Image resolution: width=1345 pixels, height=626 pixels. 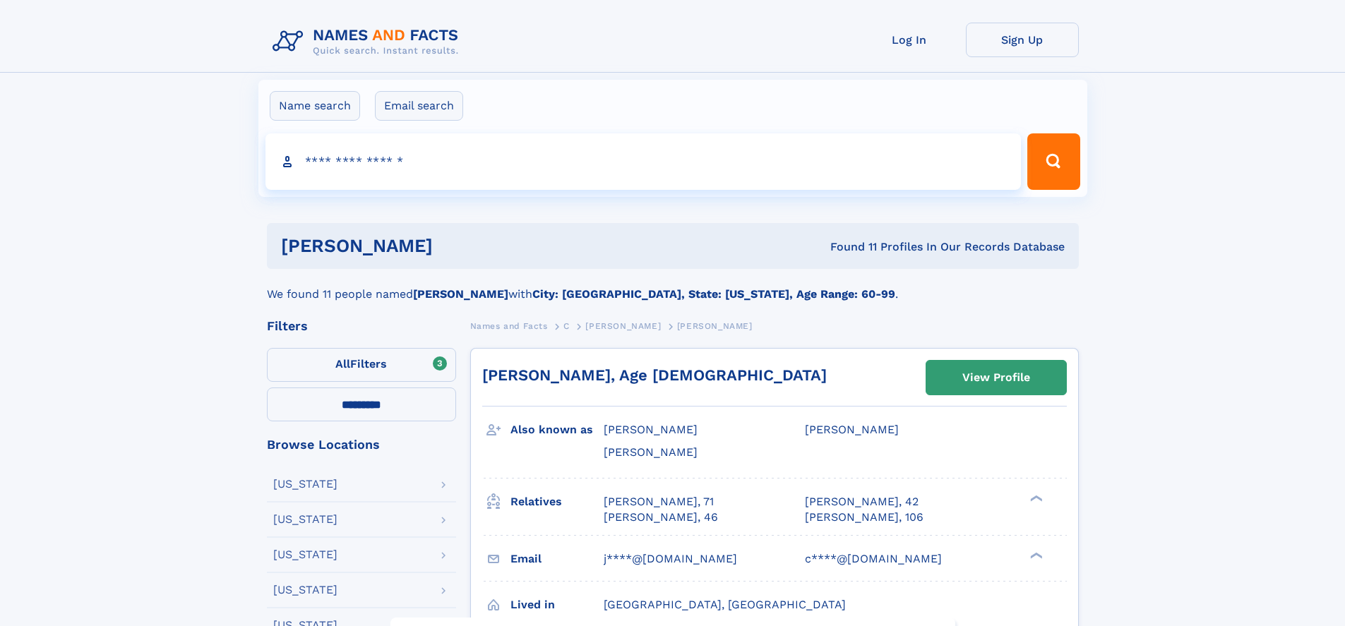 I want to click on div: Browse Locations, so click(x=361, y=445).